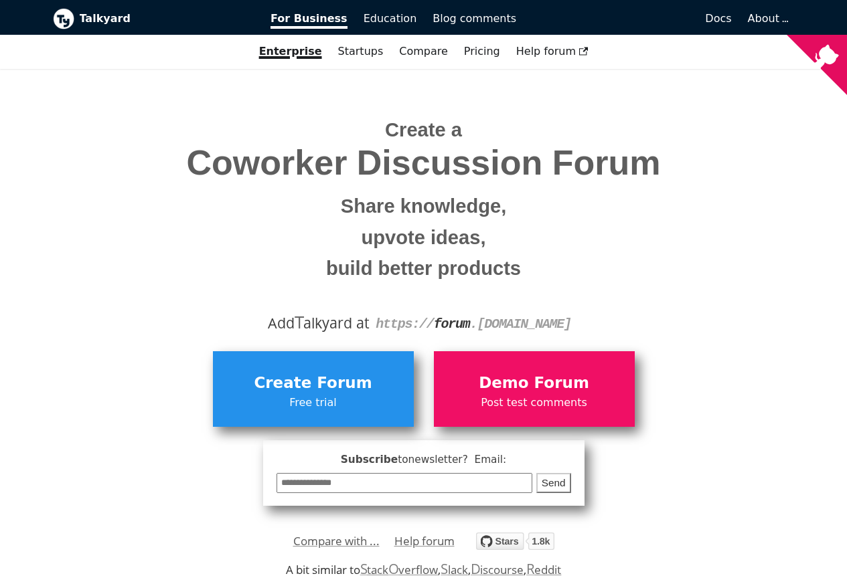 This screenshot has width=847, height=584. I want to click on a: Enterprise, so click(291, 52).